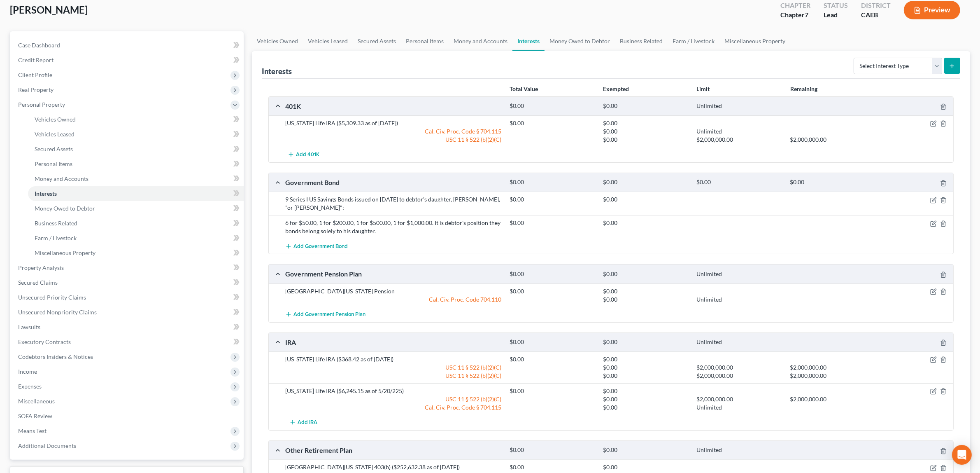 The width and height of the screenshot is (980, 473). I want to click on div: 401K, so click(393, 106).